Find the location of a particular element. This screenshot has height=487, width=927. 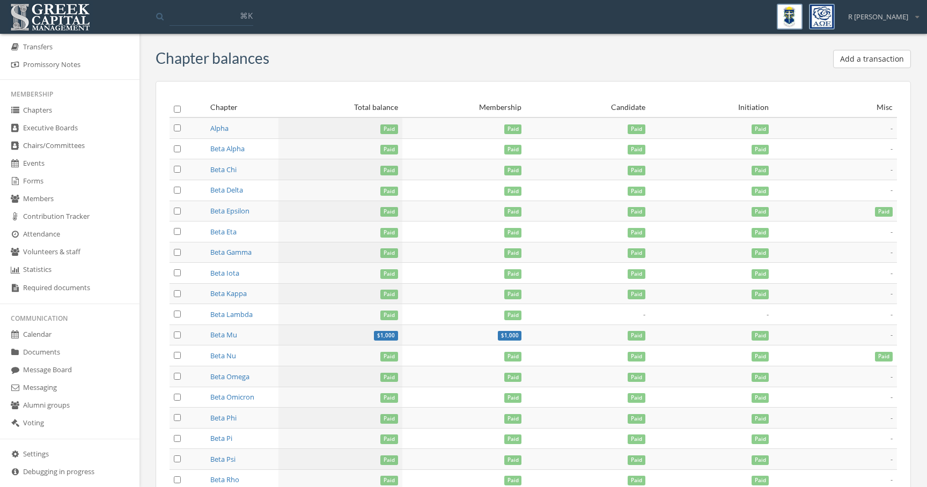

a: Beta Pi is located at coordinates (221, 438).